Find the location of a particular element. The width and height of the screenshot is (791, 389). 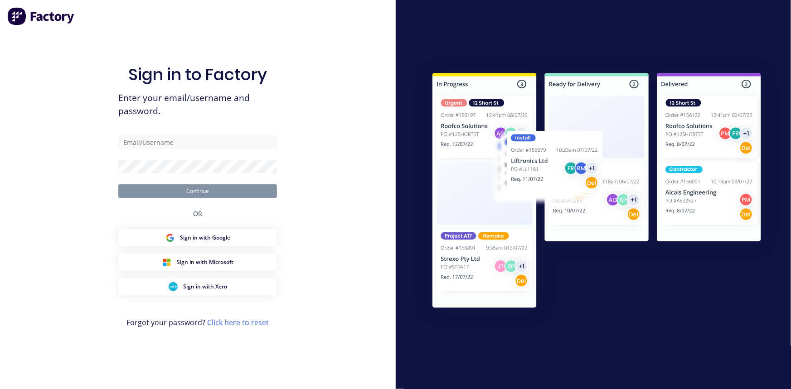

input: Email/Username is located at coordinates (198, 142).